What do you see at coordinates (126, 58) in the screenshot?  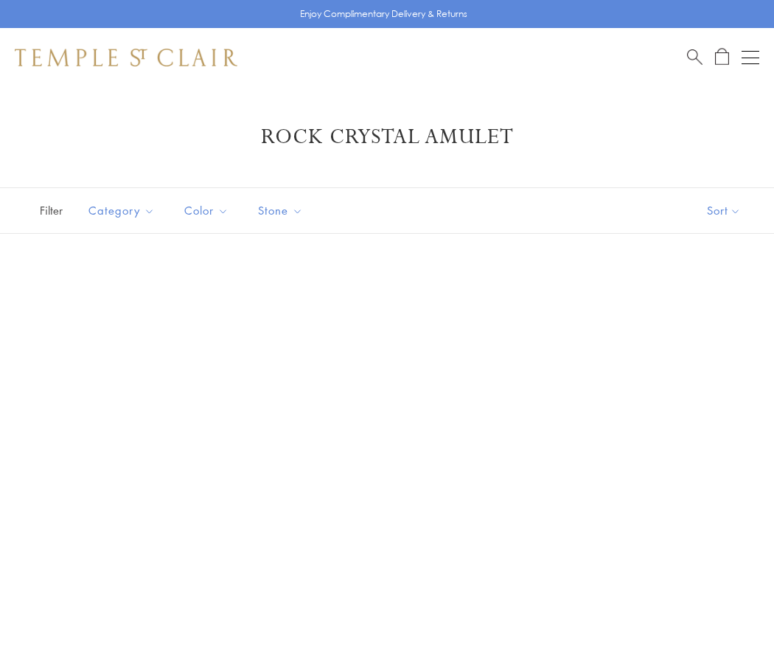 I see `img: Temple St. Clair` at bounding box center [126, 58].